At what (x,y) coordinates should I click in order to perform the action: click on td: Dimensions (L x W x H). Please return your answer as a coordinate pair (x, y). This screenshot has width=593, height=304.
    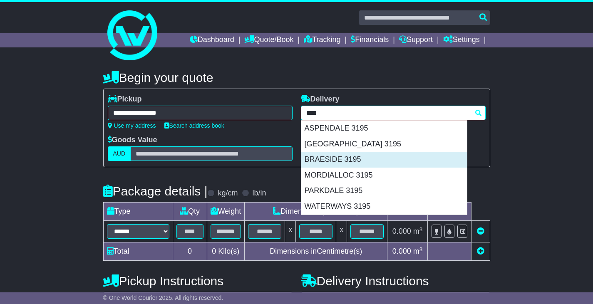
    Looking at the image, I should click on (316, 212).